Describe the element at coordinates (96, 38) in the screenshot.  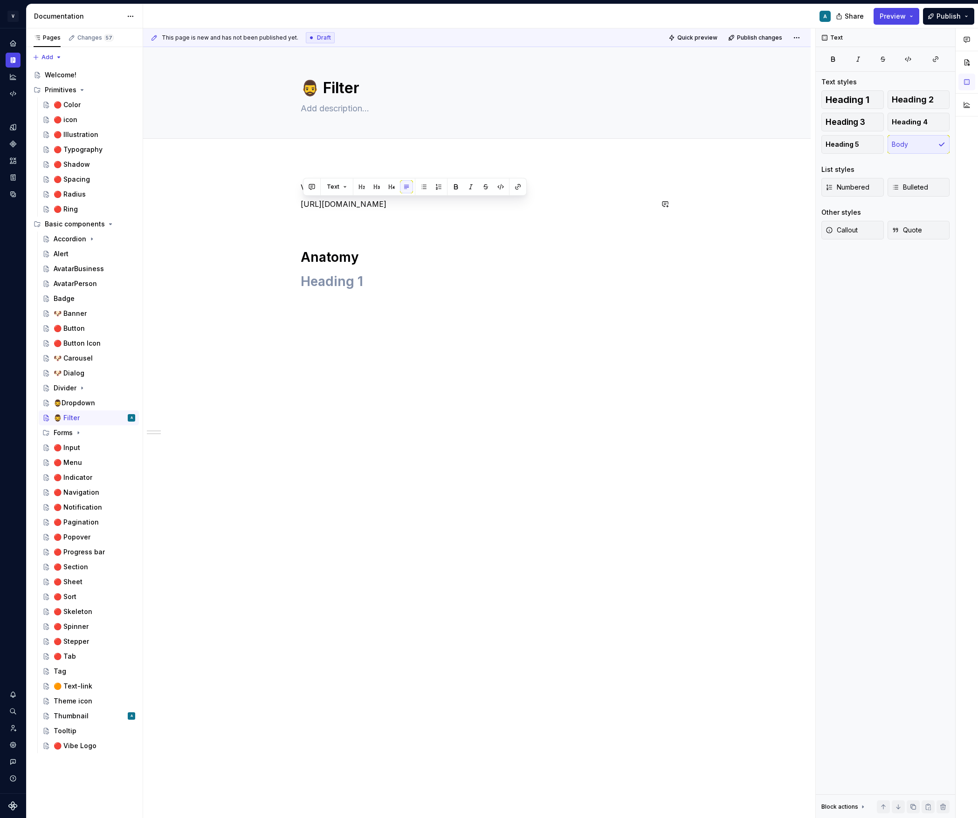
I see `div: Changes` at that location.